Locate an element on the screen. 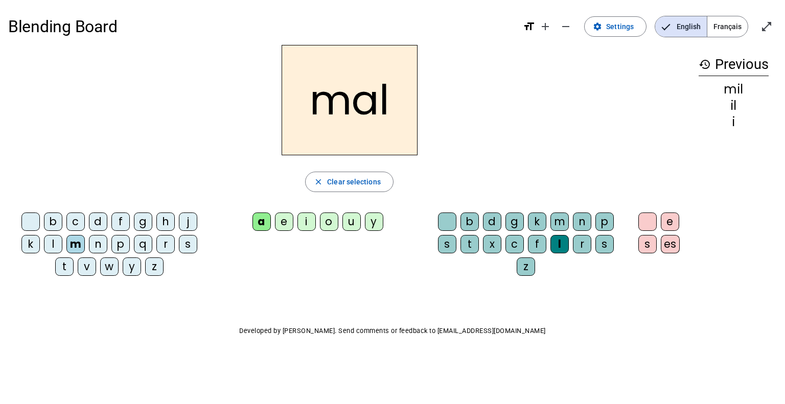 This screenshot has height=404, width=785. button: Clear selections is located at coordinates (349, 182).